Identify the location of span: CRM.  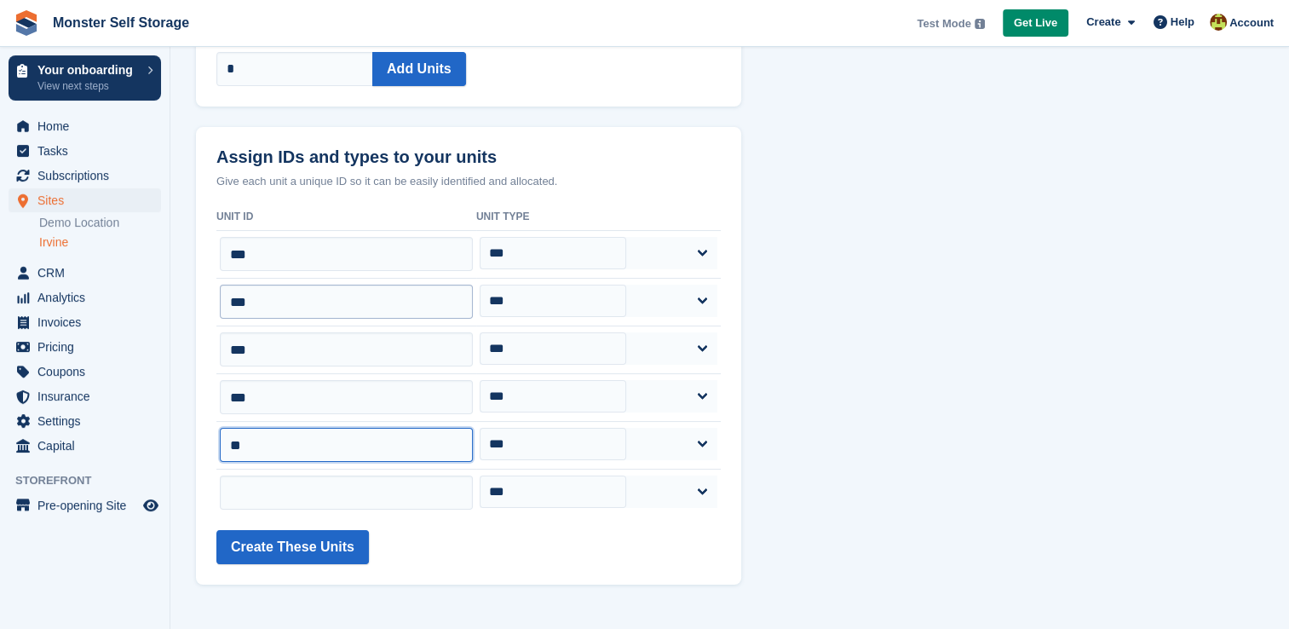
(89, 273).